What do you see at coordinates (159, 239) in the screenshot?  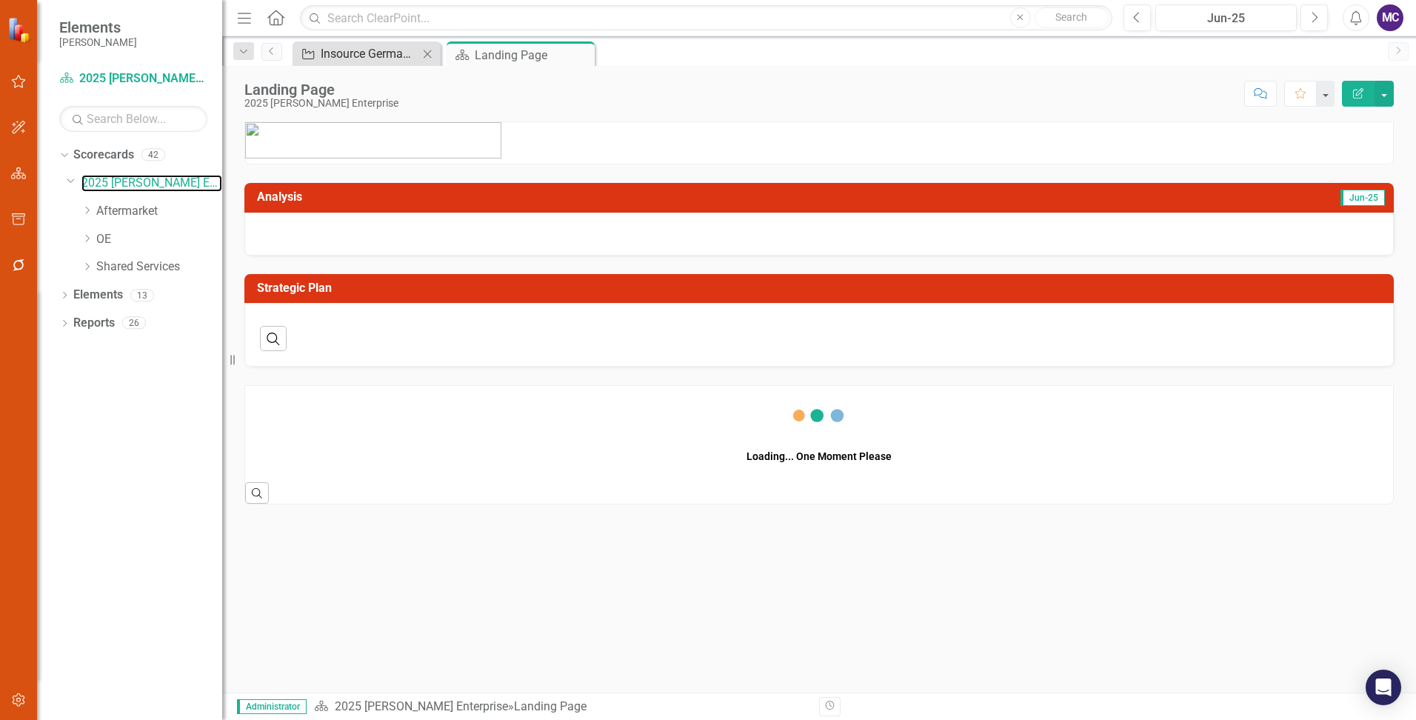 I see `a: OE` at bounding box center [159, 239].